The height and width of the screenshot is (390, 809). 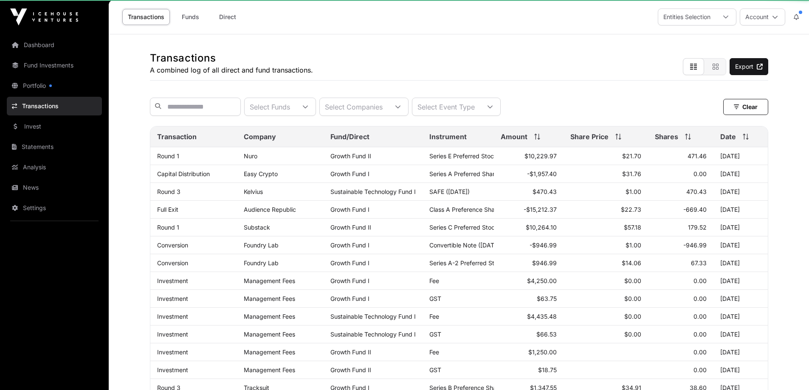 I want to click on img: Icehouse Ventures Logo, so click(x=44, y=17).